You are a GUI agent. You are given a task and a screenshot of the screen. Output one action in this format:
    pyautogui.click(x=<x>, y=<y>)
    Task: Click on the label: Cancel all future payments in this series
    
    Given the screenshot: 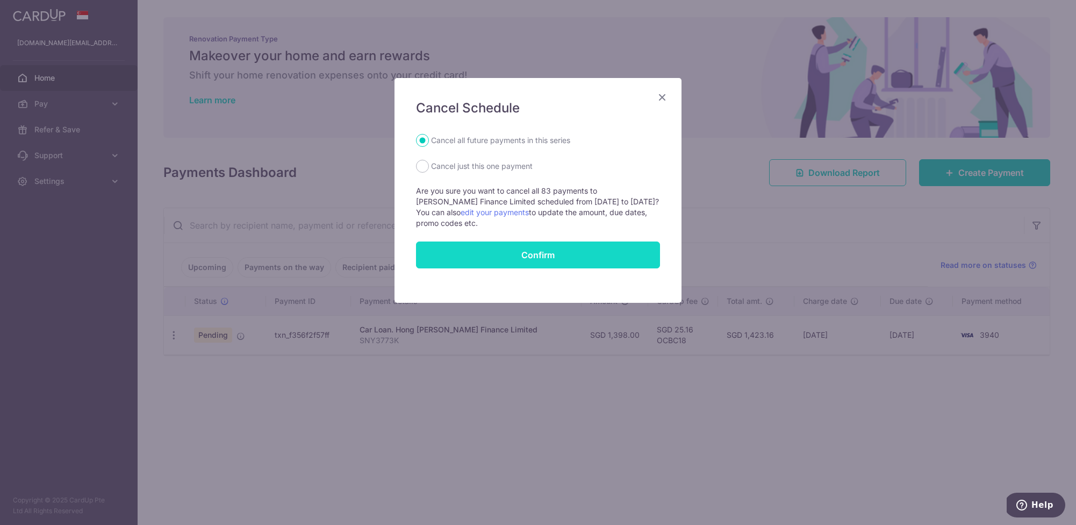 What is the action you would take?
    pyautogui.click(x=500, y=140)
    